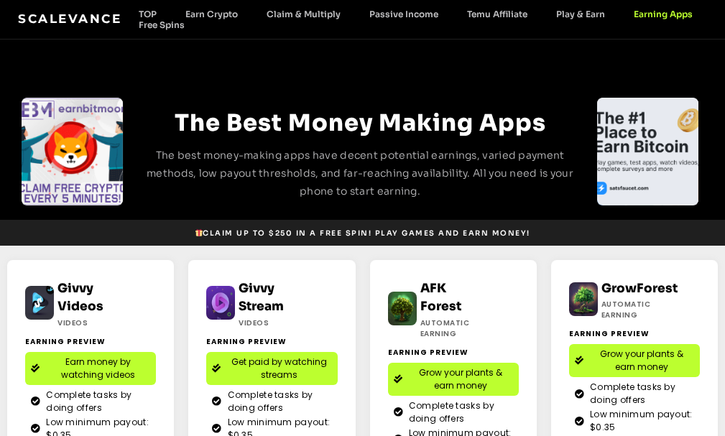 The image size is (725, 436). What do you see at coordinates (663, 14) in the screenshot?
I see `a: Earning Apps` at bounding box center [663, 14].